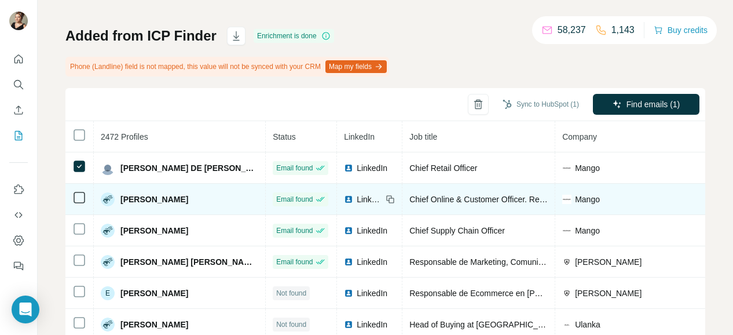 Image resolution: width=733 pixels, height=335 pixels. What do you see at coordinates (457, 230) in the screenshot?
I see `span: Chief Supply Chain Officer` at bounding box center [457, 230].